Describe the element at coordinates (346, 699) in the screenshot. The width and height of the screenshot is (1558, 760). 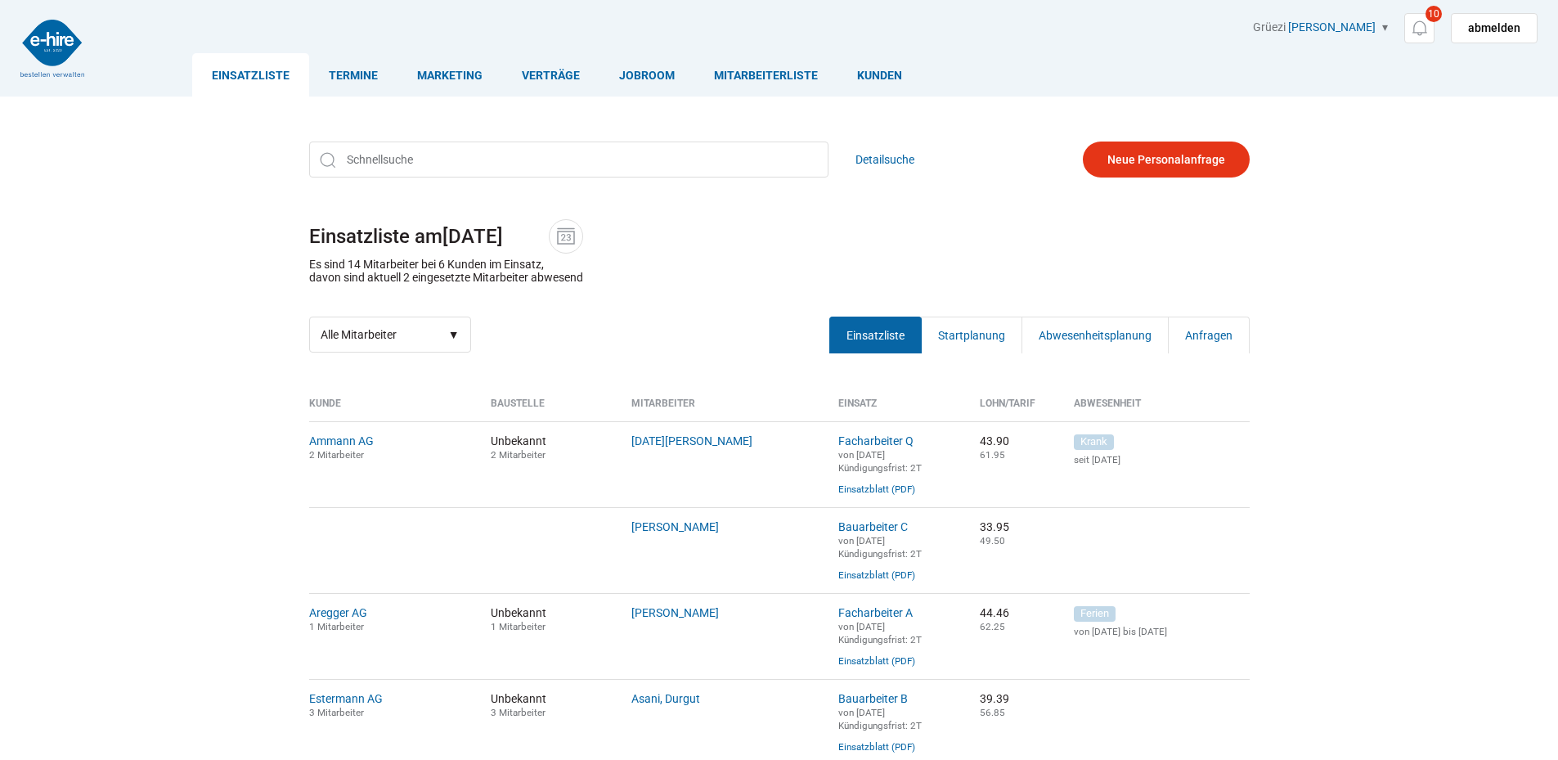
I see `a: Estermann AG` at that location.